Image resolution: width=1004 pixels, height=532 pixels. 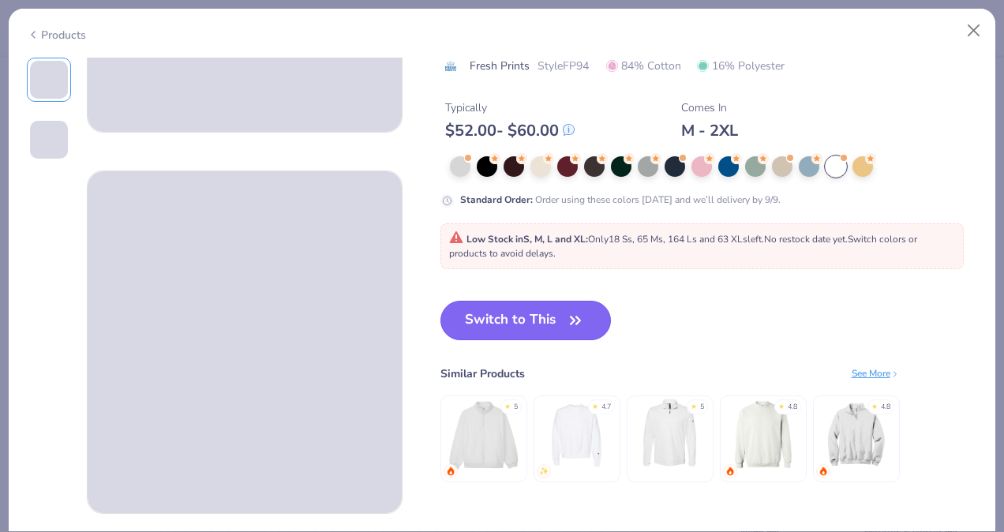 I want to click on button: Switch to This, so click(x=526, y=321).